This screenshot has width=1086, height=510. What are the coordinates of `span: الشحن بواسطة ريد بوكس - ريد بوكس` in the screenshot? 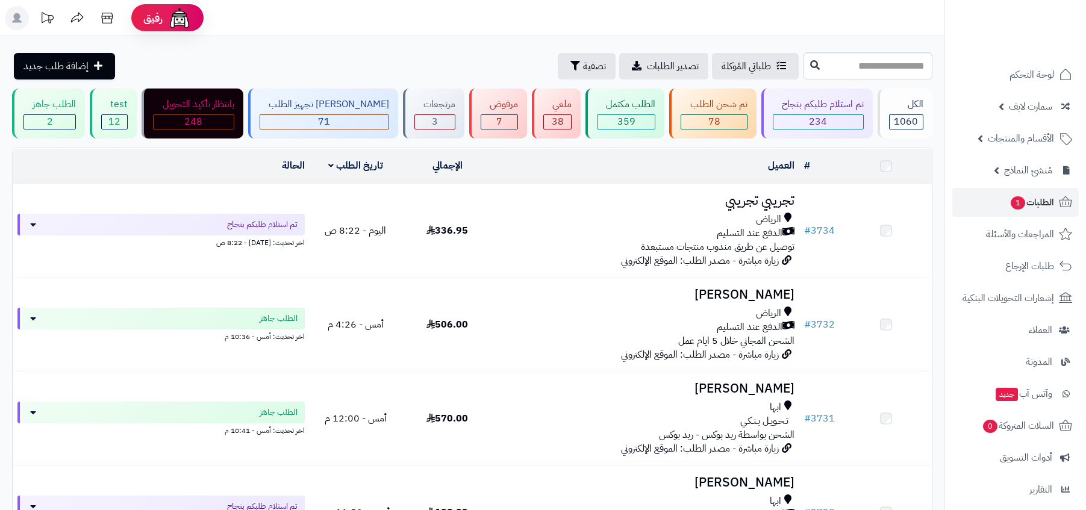 It's located at (727, 435).